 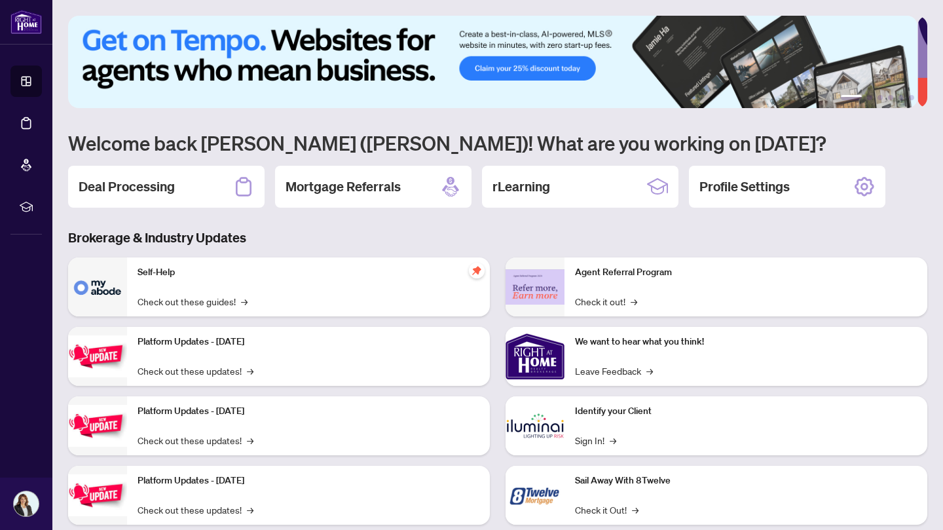 I want to click on p: Agent Referral Program, so click(x=746, y=272).